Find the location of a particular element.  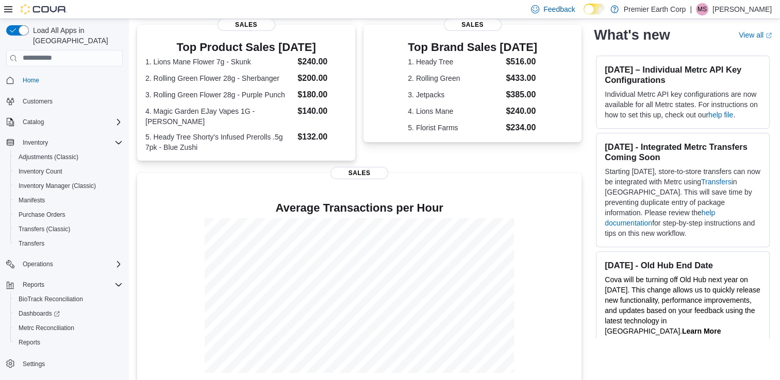

dt: 4. Lions Mane is located at coordinates (454, 111).